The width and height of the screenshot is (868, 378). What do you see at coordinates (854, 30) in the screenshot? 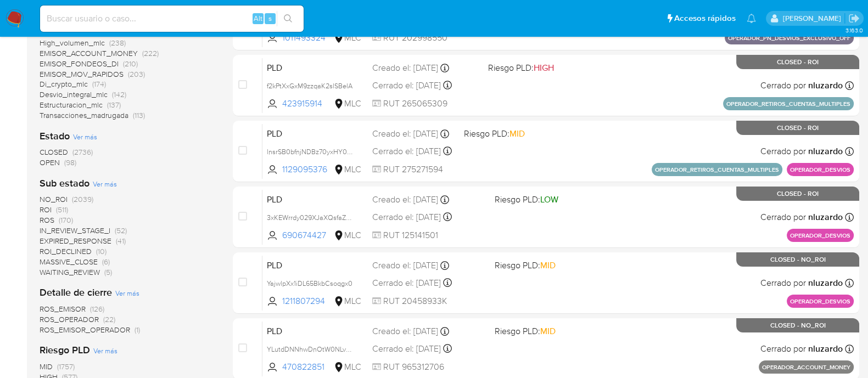
I see `span: 3.163.0` at bounding box center [854, 30].